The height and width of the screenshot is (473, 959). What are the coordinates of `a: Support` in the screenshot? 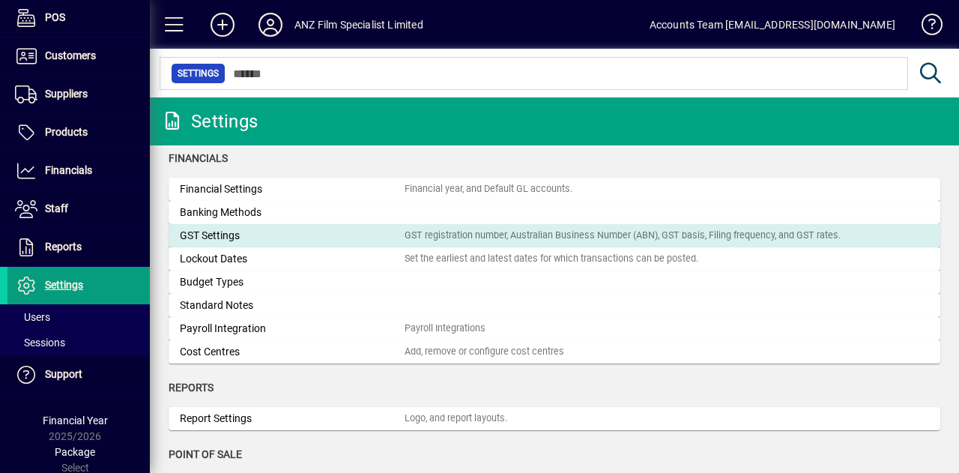 It's located at (79, 375).